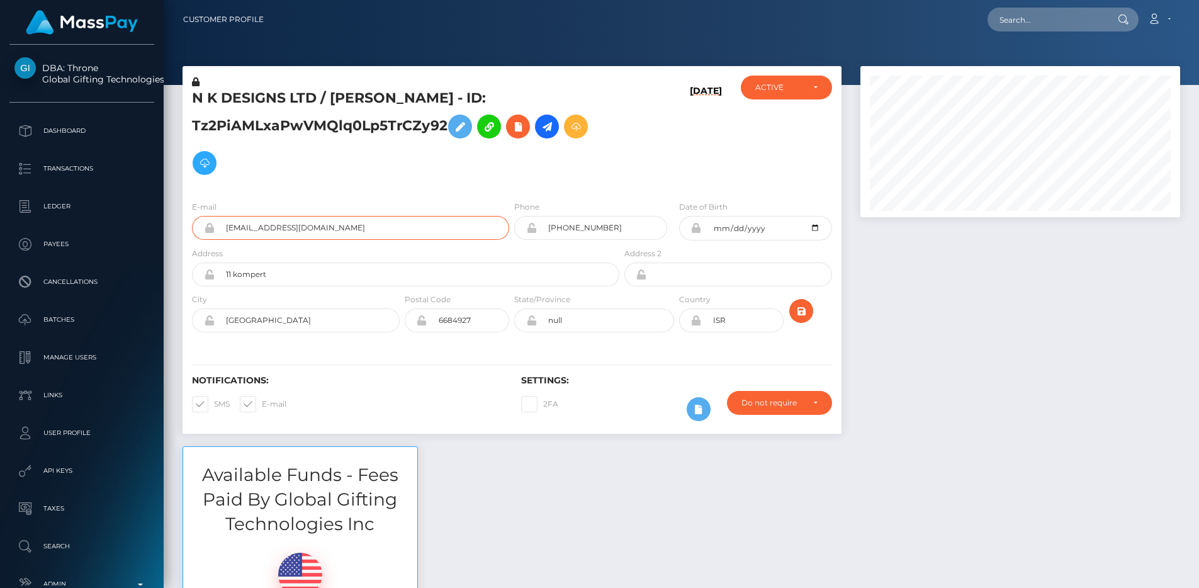 The width and height of the screenshot is (1199, 588). Describe the element at coordinates (82, 22) in the screenshot. I see `img: MassPay Logo` at that location.